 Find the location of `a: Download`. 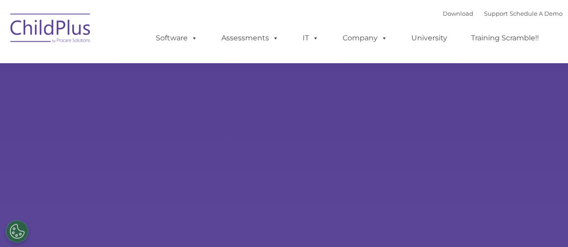

a: Download is located at coordinates (458, 13).